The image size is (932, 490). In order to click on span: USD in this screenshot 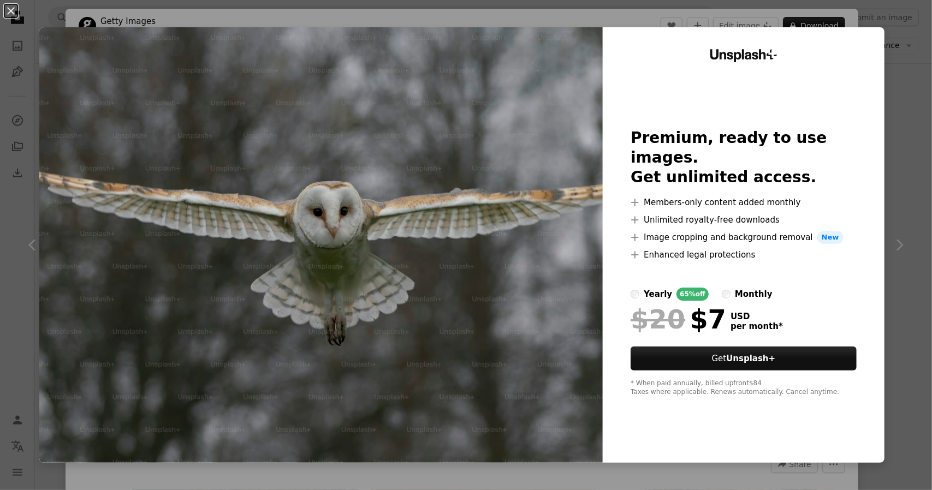, I will do `click(757, 317)`.